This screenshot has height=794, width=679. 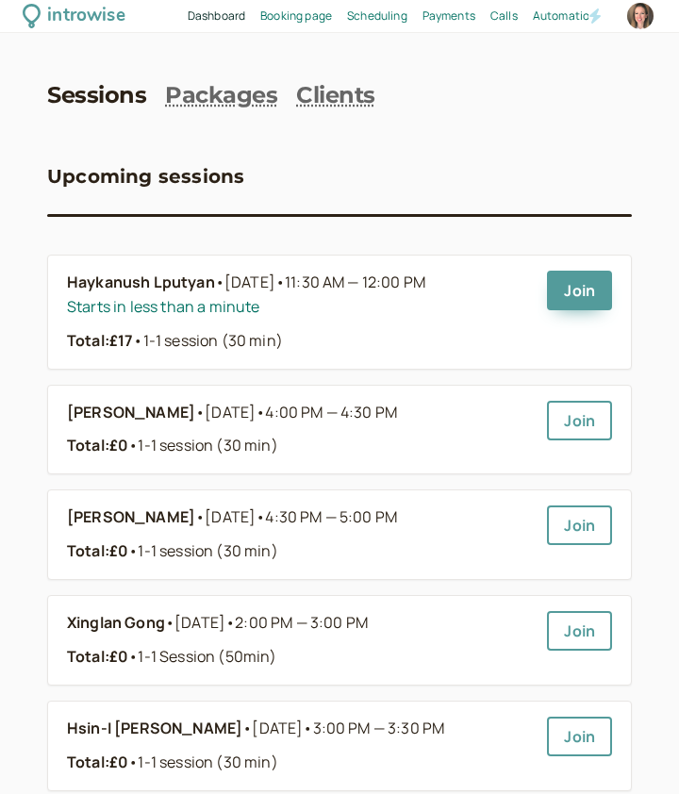 What do you see at coordinates (377, 15) in the screenshot?
I see `a: Scheduling` at bounding box center [377, 15].